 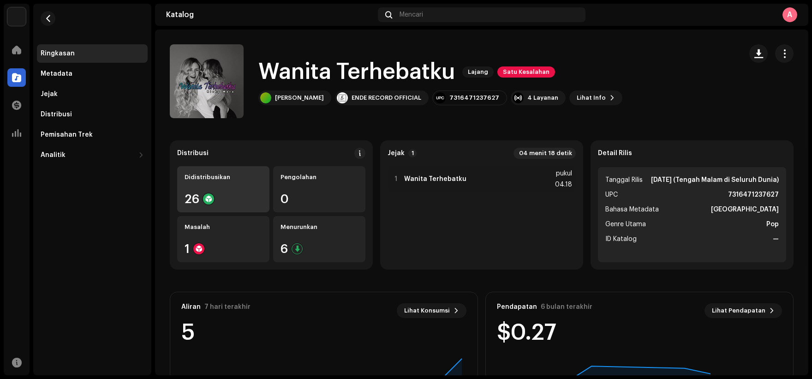 What do you see at coordinates (53, 155) in the screenshot?
I see `div: Analitik` at bounding box center [53, 155].